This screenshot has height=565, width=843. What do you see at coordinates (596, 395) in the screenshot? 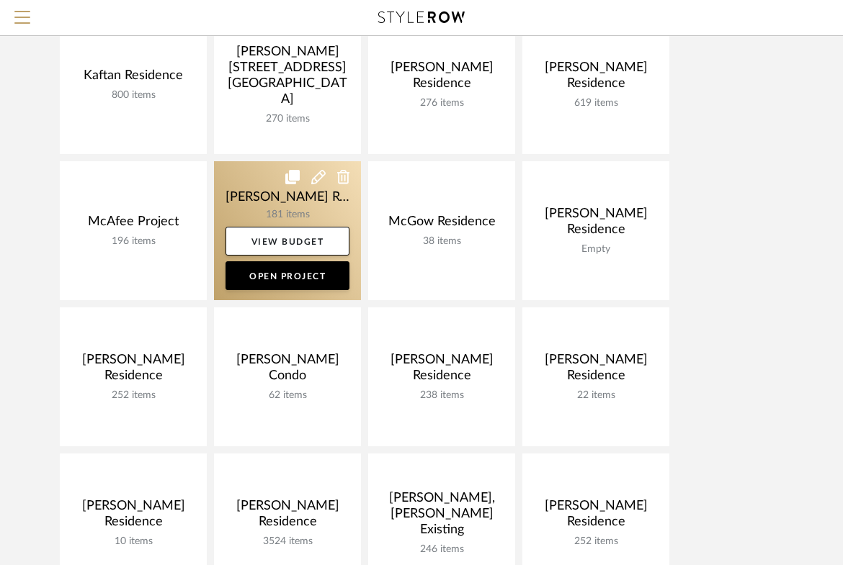
I see `div: 22 items` at bounding box center [596, 395].